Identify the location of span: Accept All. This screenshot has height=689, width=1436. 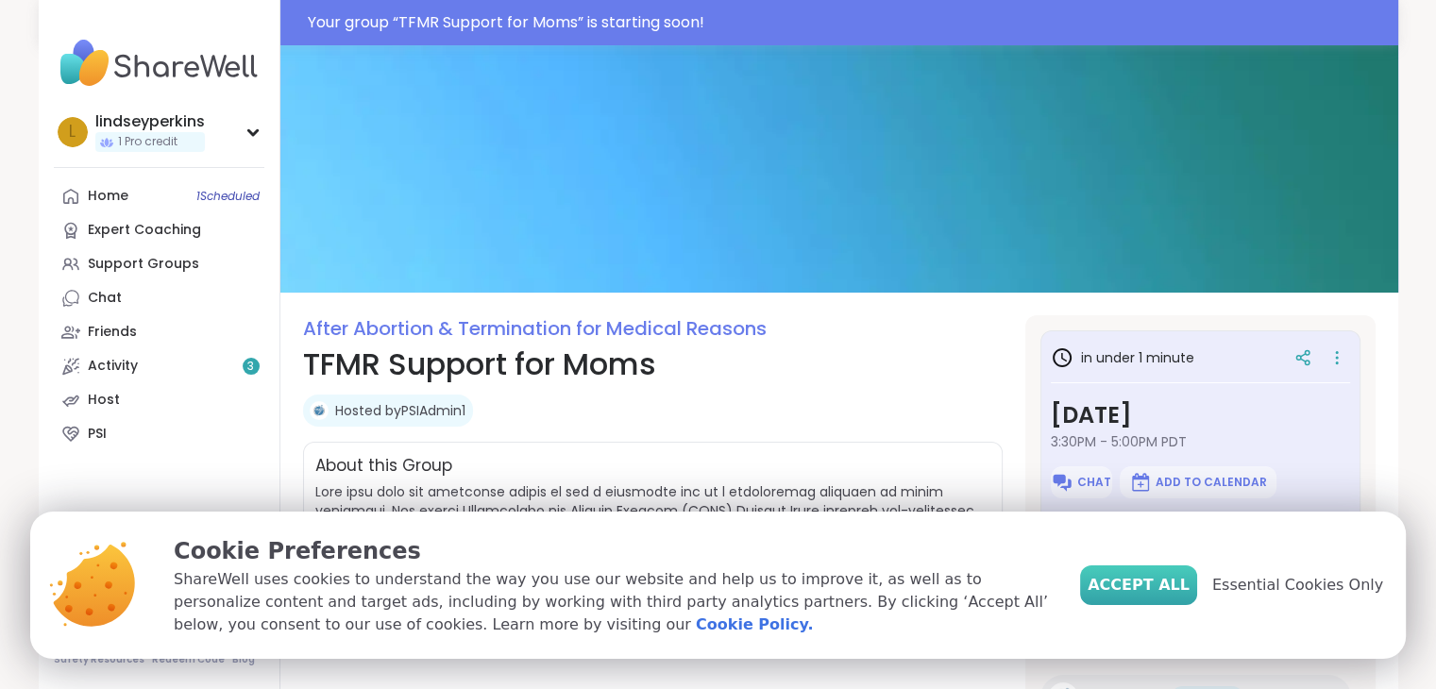
(1138, 585).